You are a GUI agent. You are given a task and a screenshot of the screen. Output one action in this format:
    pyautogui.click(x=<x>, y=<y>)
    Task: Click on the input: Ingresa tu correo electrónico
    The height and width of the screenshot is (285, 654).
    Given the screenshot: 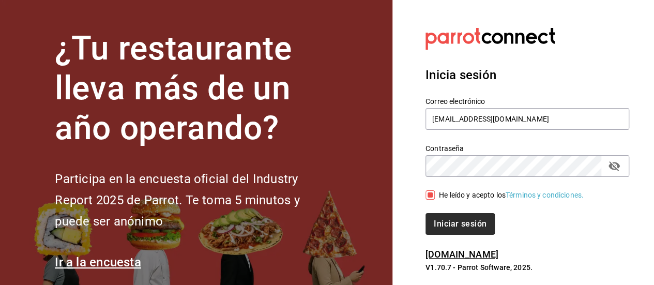 What is the action you would take?
    pyautogui.click(x=527, y=119)
    